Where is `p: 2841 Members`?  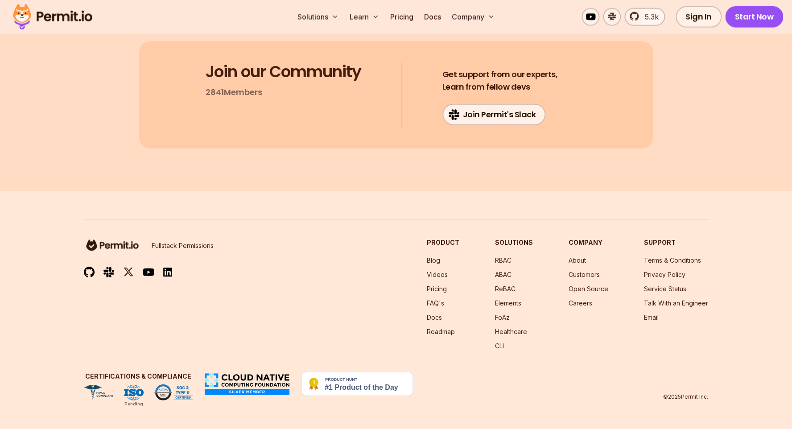 p: 2841 Members is located at coordinates (234, 92).